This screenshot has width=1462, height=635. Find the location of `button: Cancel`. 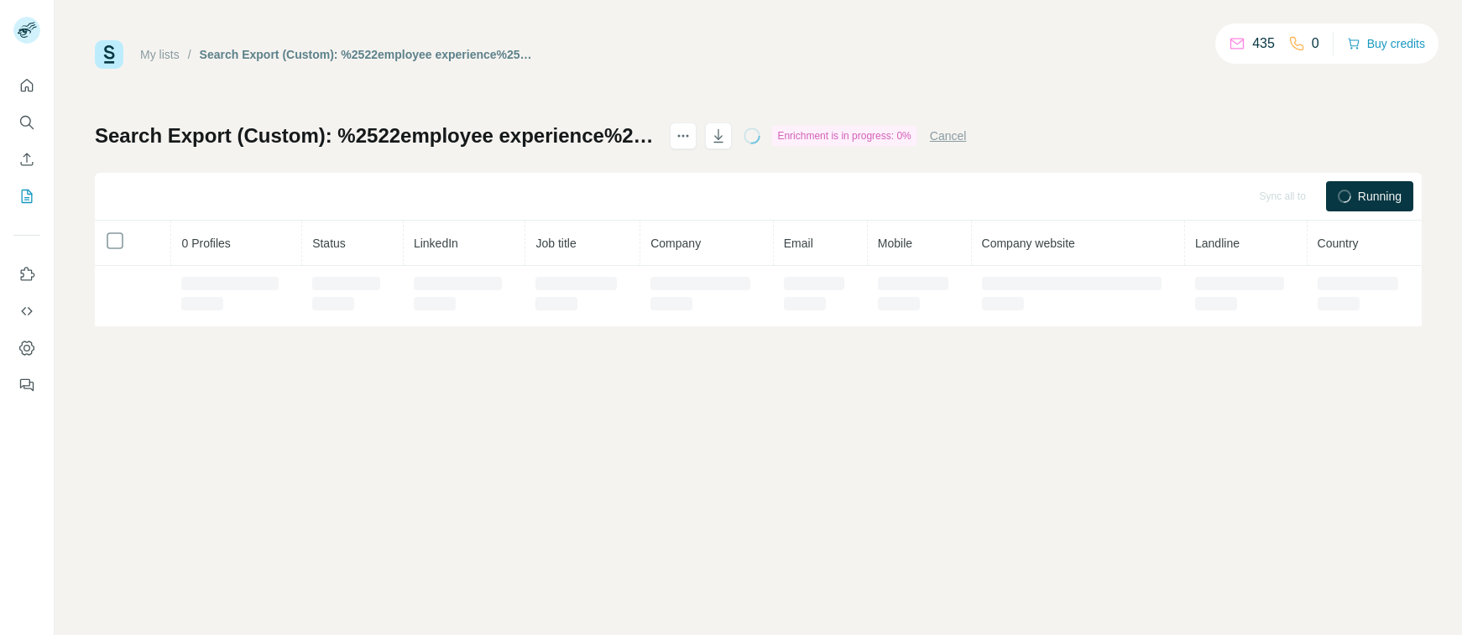

button: Cancel is located at coordinates (948, 136).